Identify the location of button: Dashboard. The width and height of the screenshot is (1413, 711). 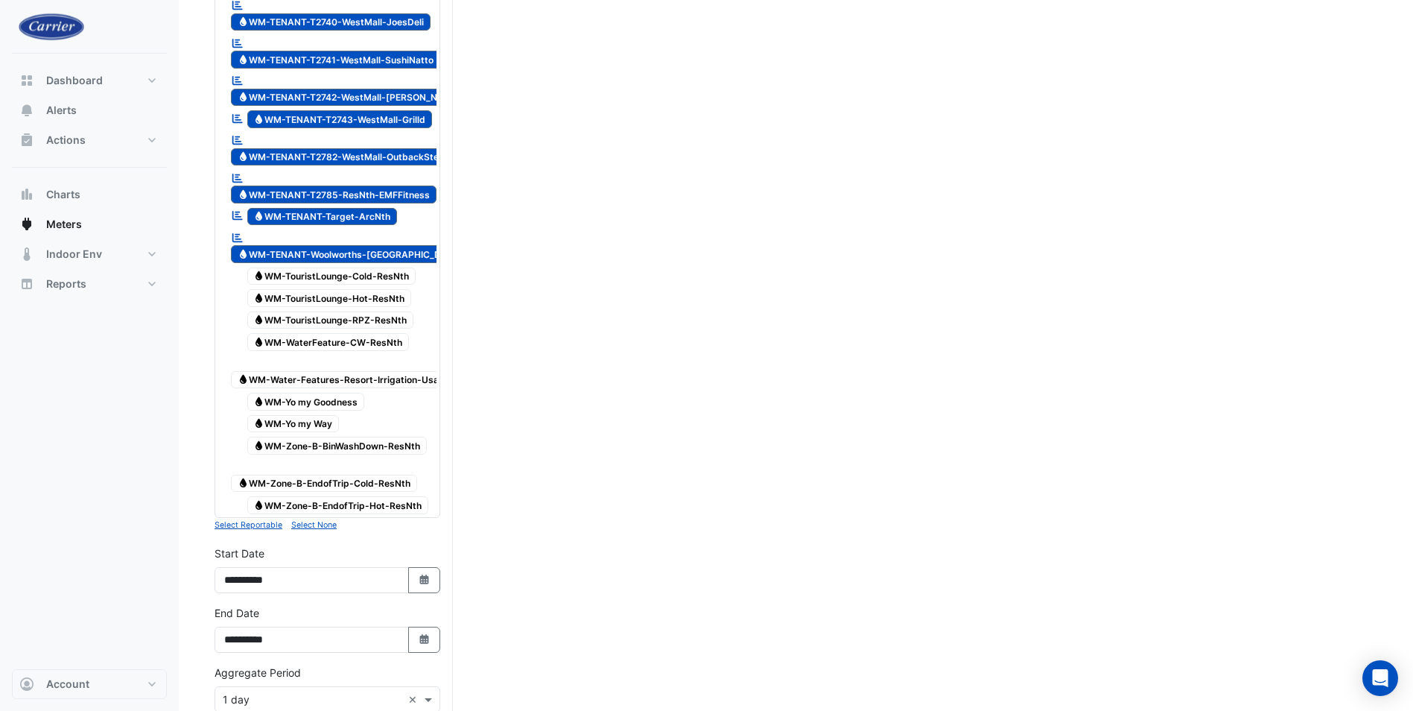
(89, 80).